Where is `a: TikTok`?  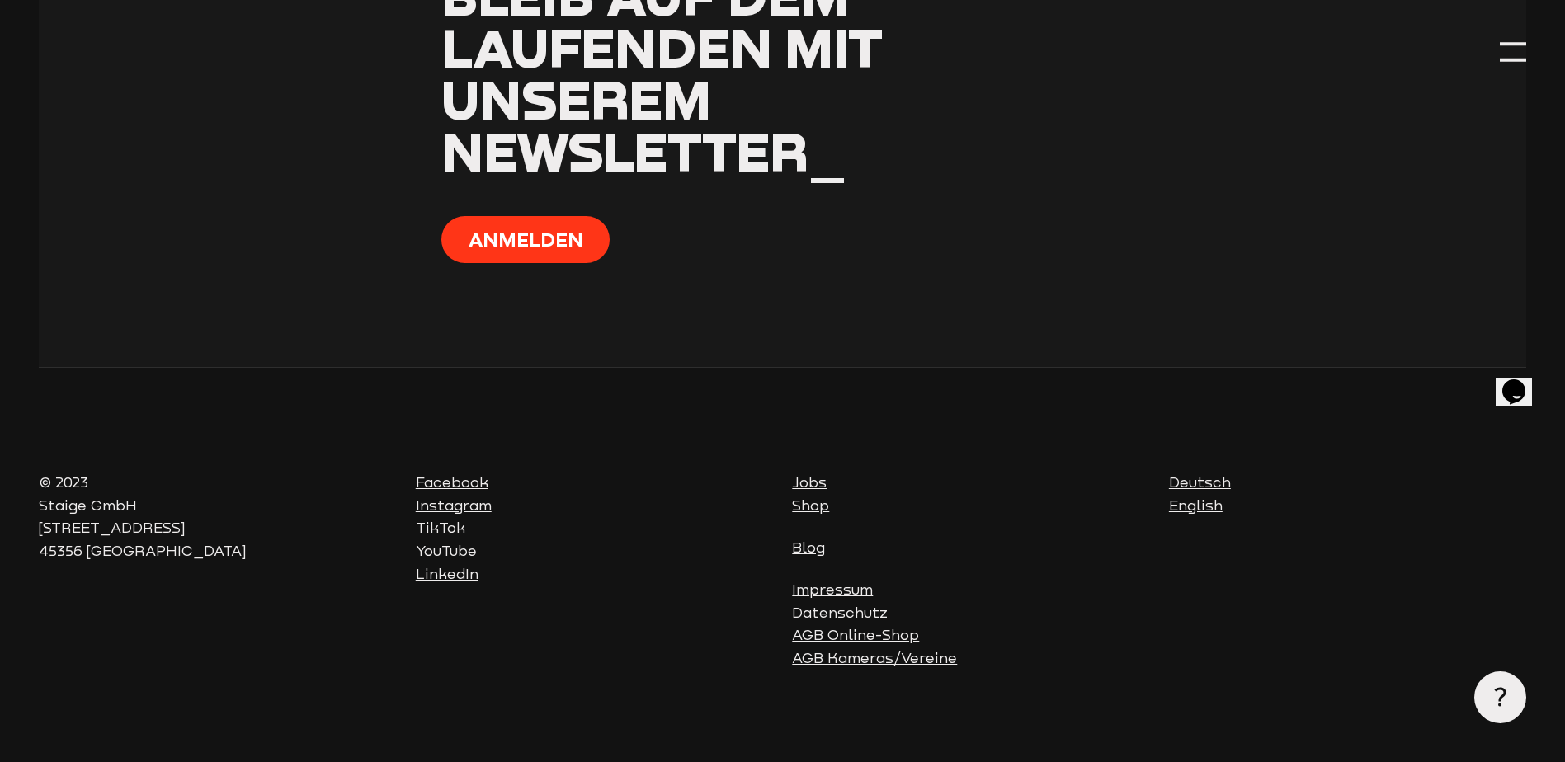 a: TikTok is located at coordinates (440, 528).